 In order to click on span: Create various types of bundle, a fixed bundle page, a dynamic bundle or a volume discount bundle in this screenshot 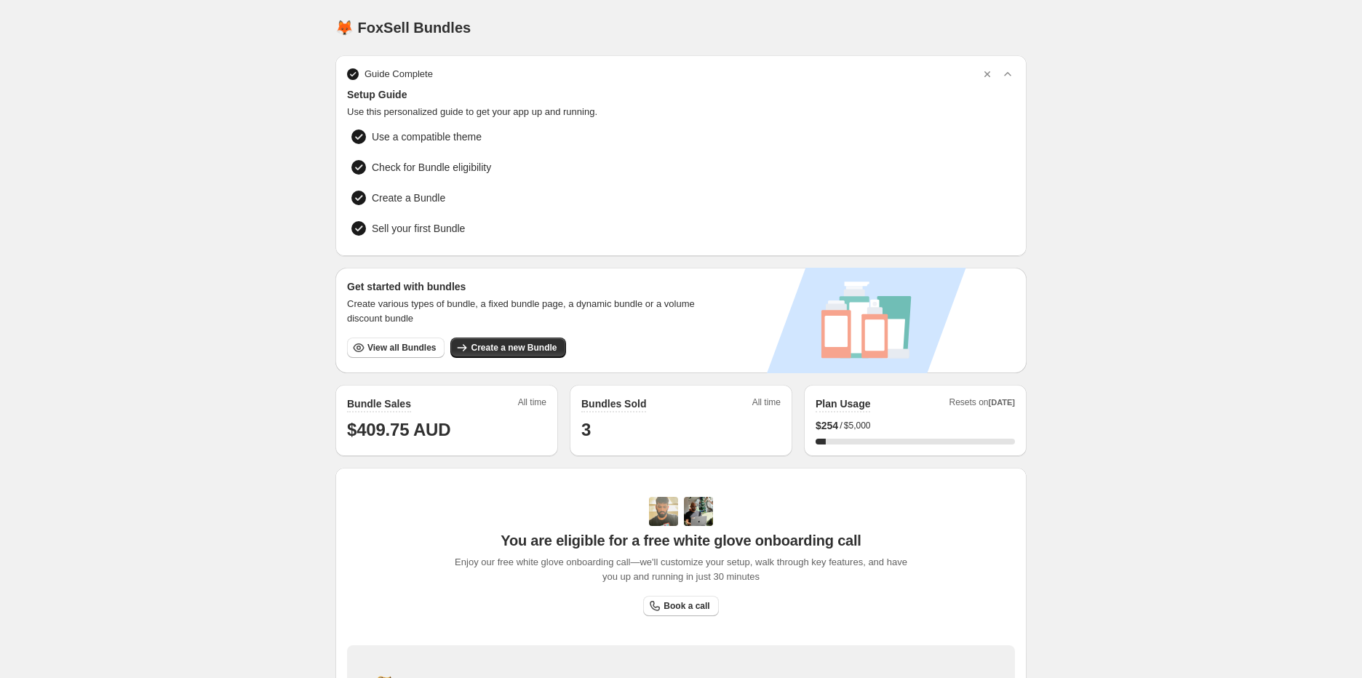, I will do `click(527, 311)`.